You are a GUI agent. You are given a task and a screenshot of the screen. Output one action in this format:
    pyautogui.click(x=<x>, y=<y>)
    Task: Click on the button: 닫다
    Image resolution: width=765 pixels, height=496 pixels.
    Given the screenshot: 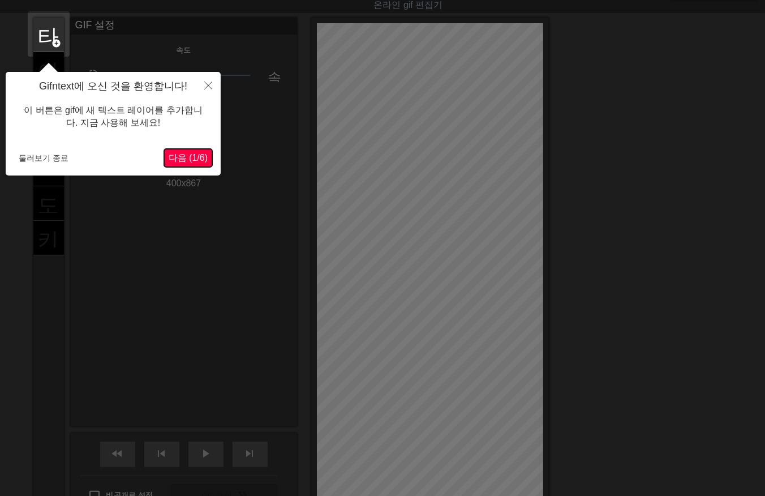 What is the action you would take?
    pyautogui.click(x=208, y=85)
    